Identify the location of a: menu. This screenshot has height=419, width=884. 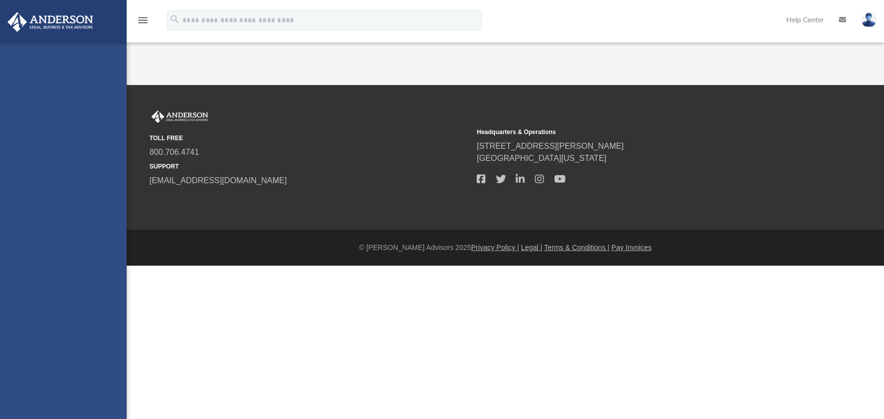
(143, 23).